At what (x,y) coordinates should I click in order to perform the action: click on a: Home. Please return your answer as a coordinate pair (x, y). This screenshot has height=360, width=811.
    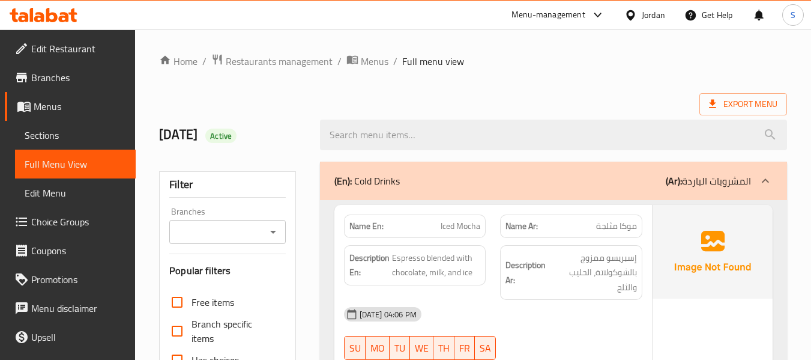
    Looking at the image, I should click on (178, 61).